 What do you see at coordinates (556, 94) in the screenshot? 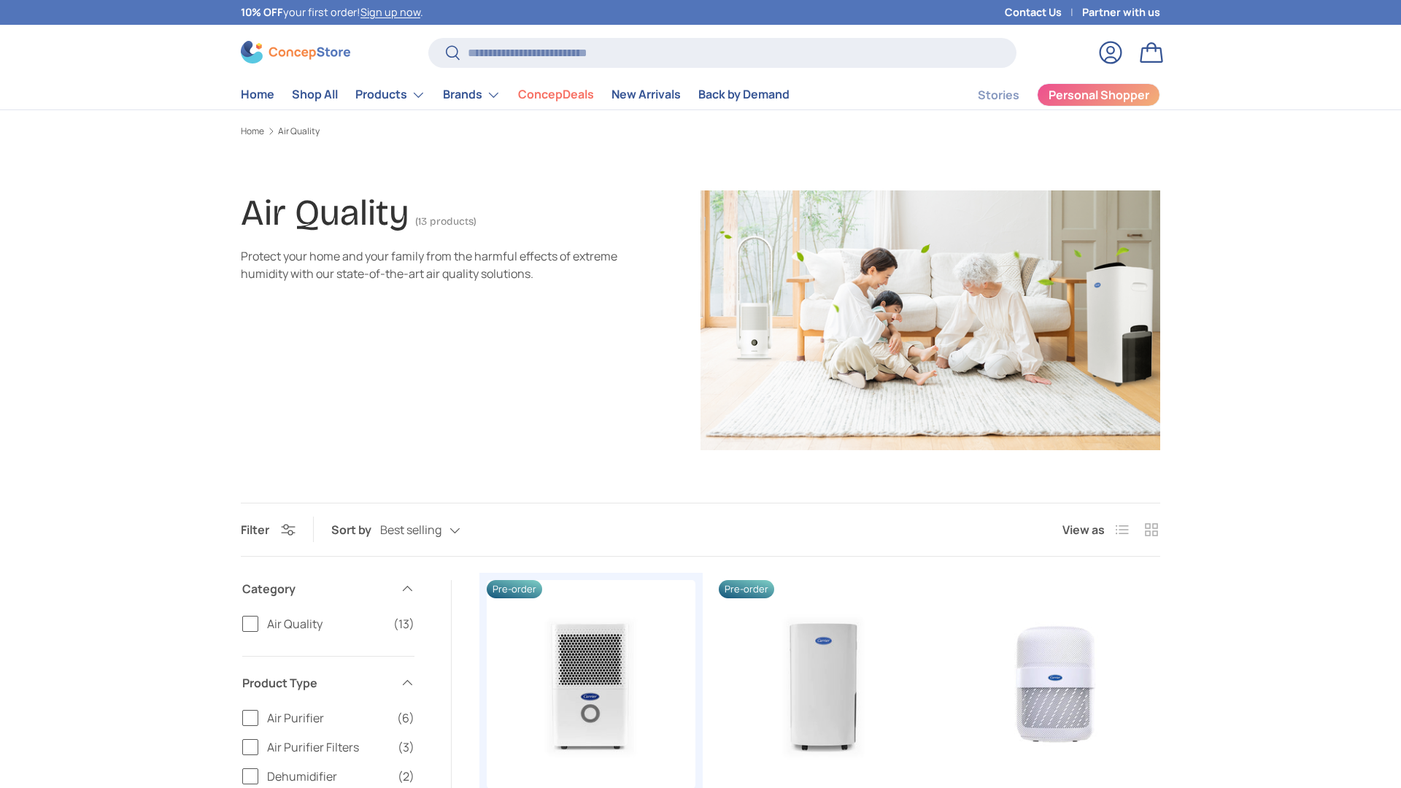
I see `a: ConcepDeals` at bounding box center [556, 94].